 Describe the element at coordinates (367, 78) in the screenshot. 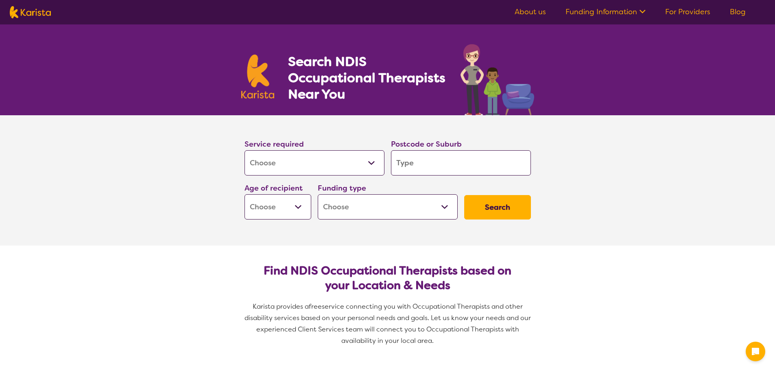

I see `h1: Search NDIS Occupational Therapists Near You` at that location.